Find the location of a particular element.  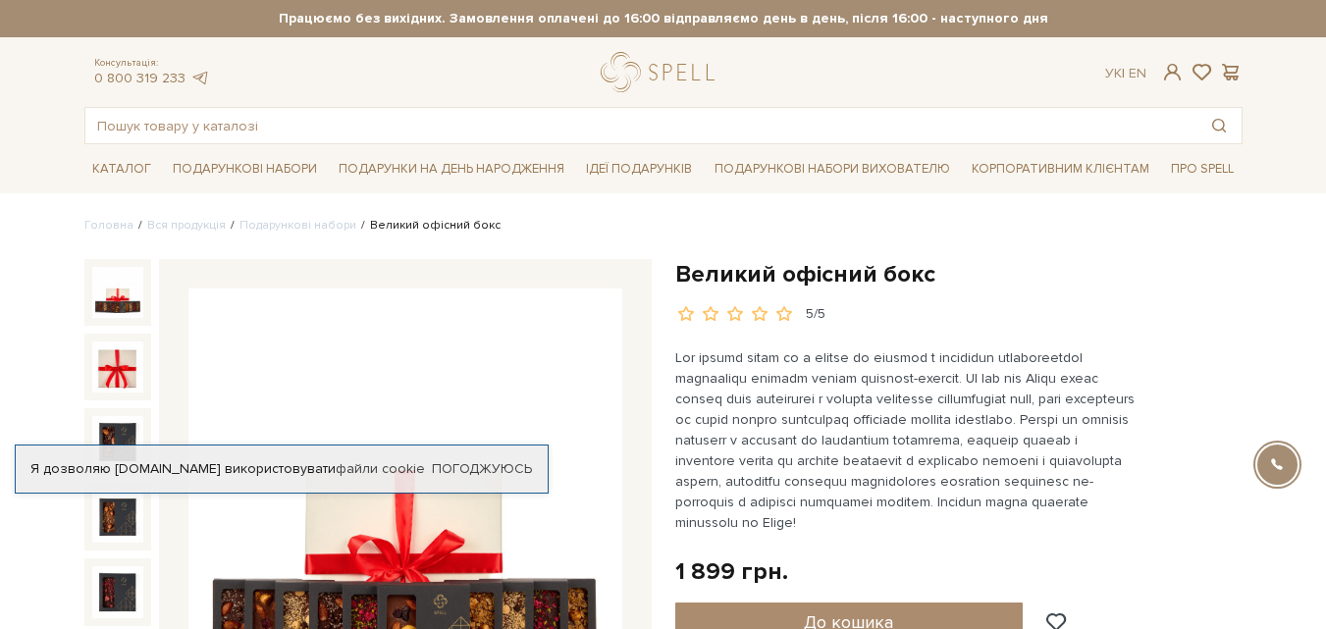

a: Головна is located at coordinates (109, 225).